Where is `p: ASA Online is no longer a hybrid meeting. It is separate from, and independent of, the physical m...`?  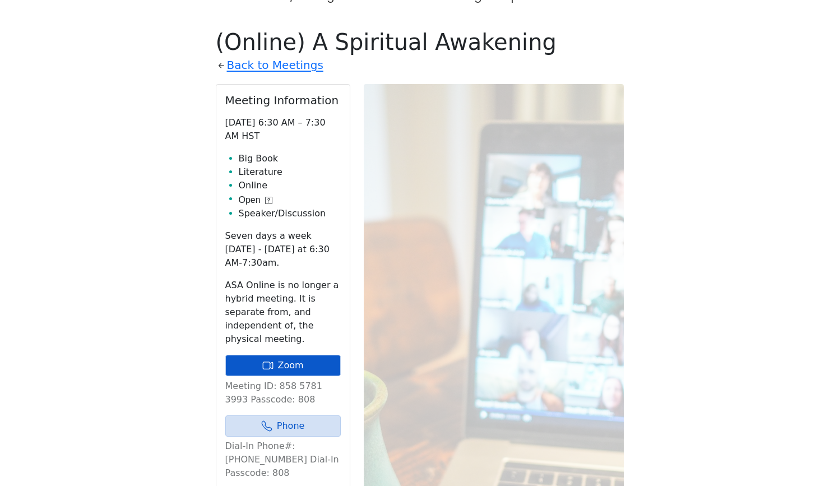
p: ASA Online is no longer a hybrid meeting. It is separate from, and independent of, the physical m... is located at coordinates (283, 312).